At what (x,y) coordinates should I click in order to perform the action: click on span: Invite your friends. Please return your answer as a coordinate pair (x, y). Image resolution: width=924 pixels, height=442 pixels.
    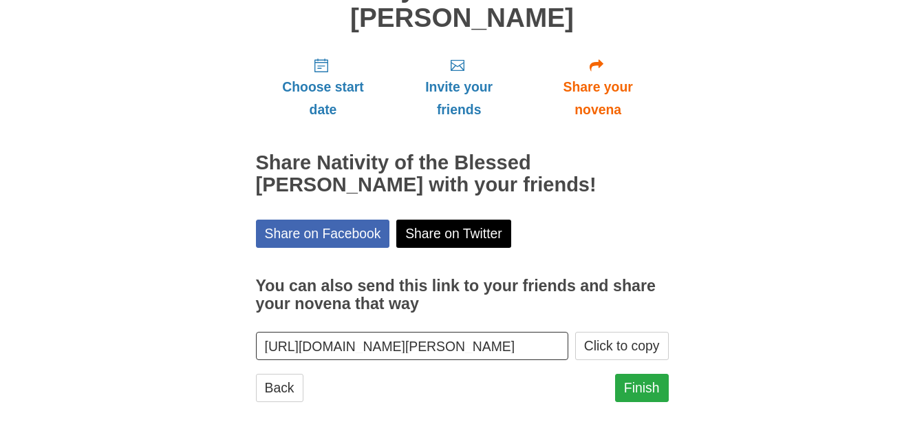
    Looking at the image, I should click on (458, 98).